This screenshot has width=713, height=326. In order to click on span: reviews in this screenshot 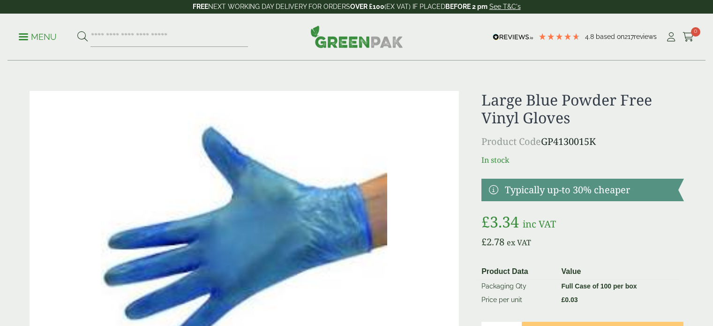, I will do `click(645, 37)`.